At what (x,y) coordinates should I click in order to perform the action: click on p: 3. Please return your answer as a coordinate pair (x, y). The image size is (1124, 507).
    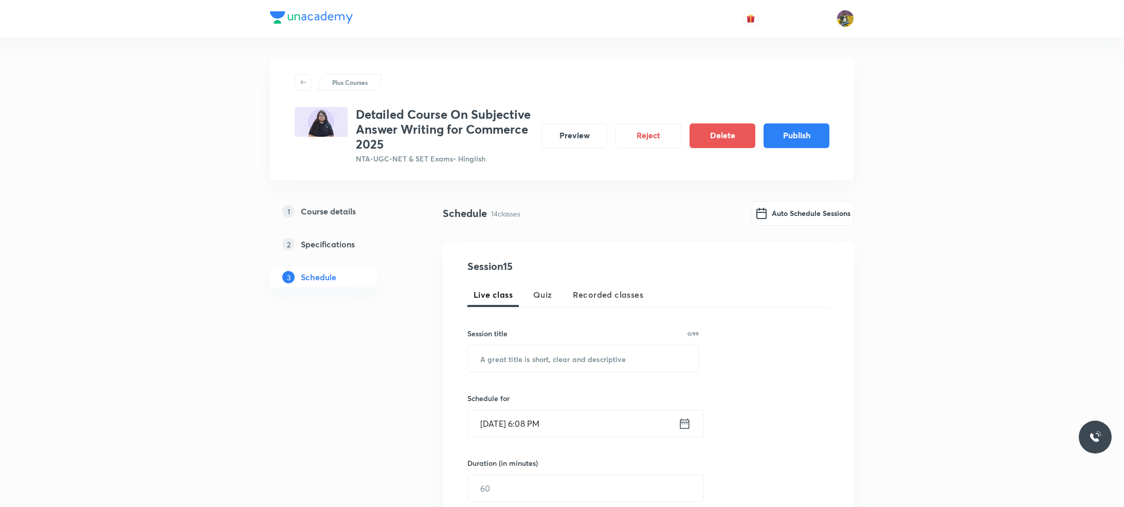
    Looking at the image, I should click on (288, 277).